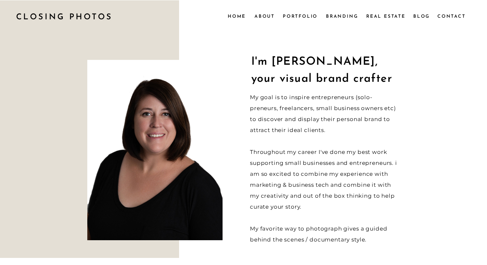  I want to click on a: Real Estate, so click(387, 16).